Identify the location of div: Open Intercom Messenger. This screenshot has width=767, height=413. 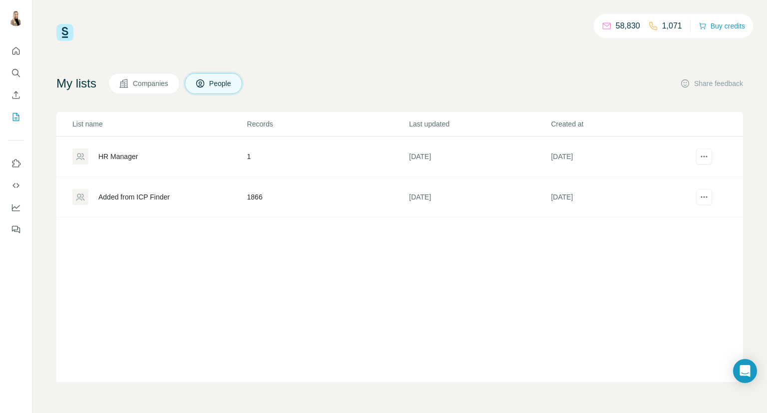
(745, 371).